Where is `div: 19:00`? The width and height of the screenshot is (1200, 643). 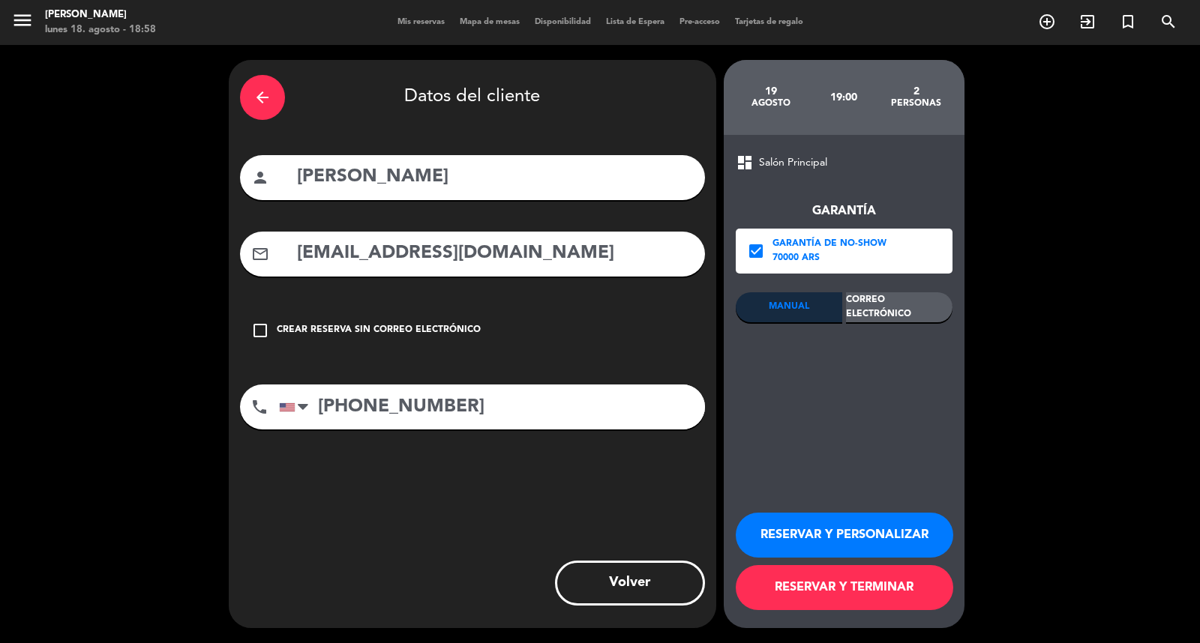 div: 19:00 is located at coordinates (843, 97).